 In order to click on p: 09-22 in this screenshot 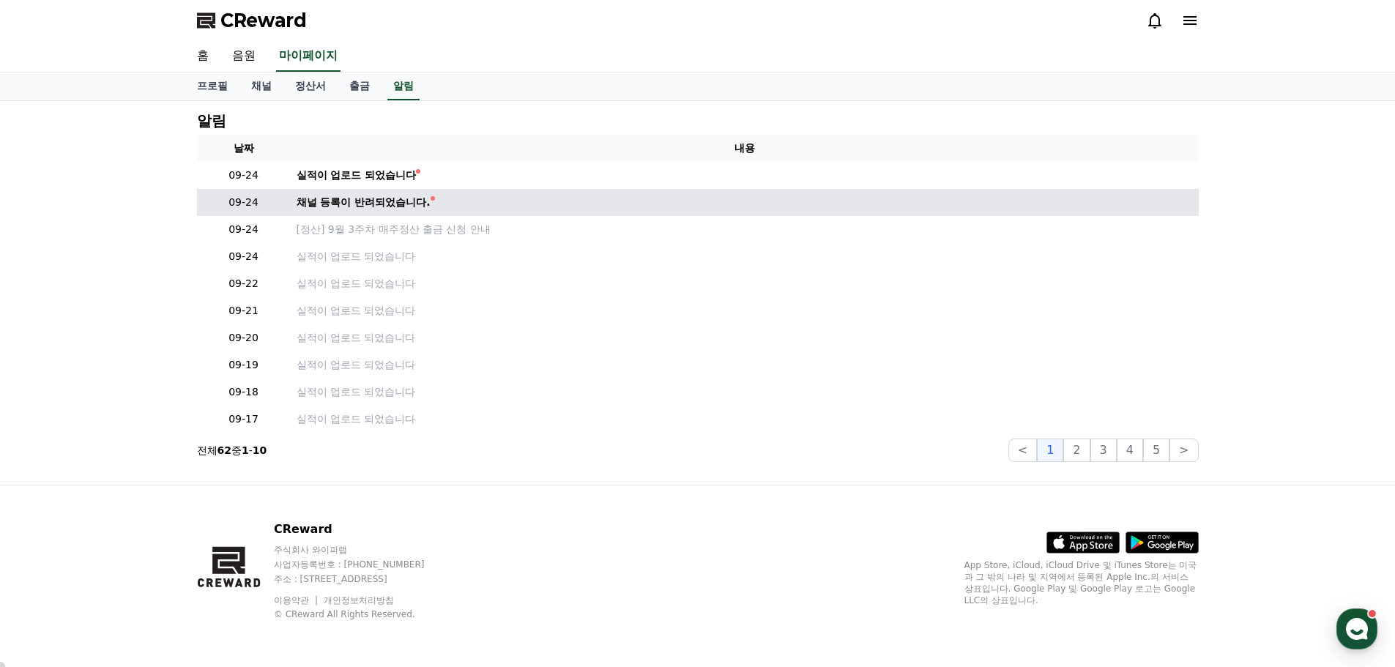, I will do `click(244, 283)`.